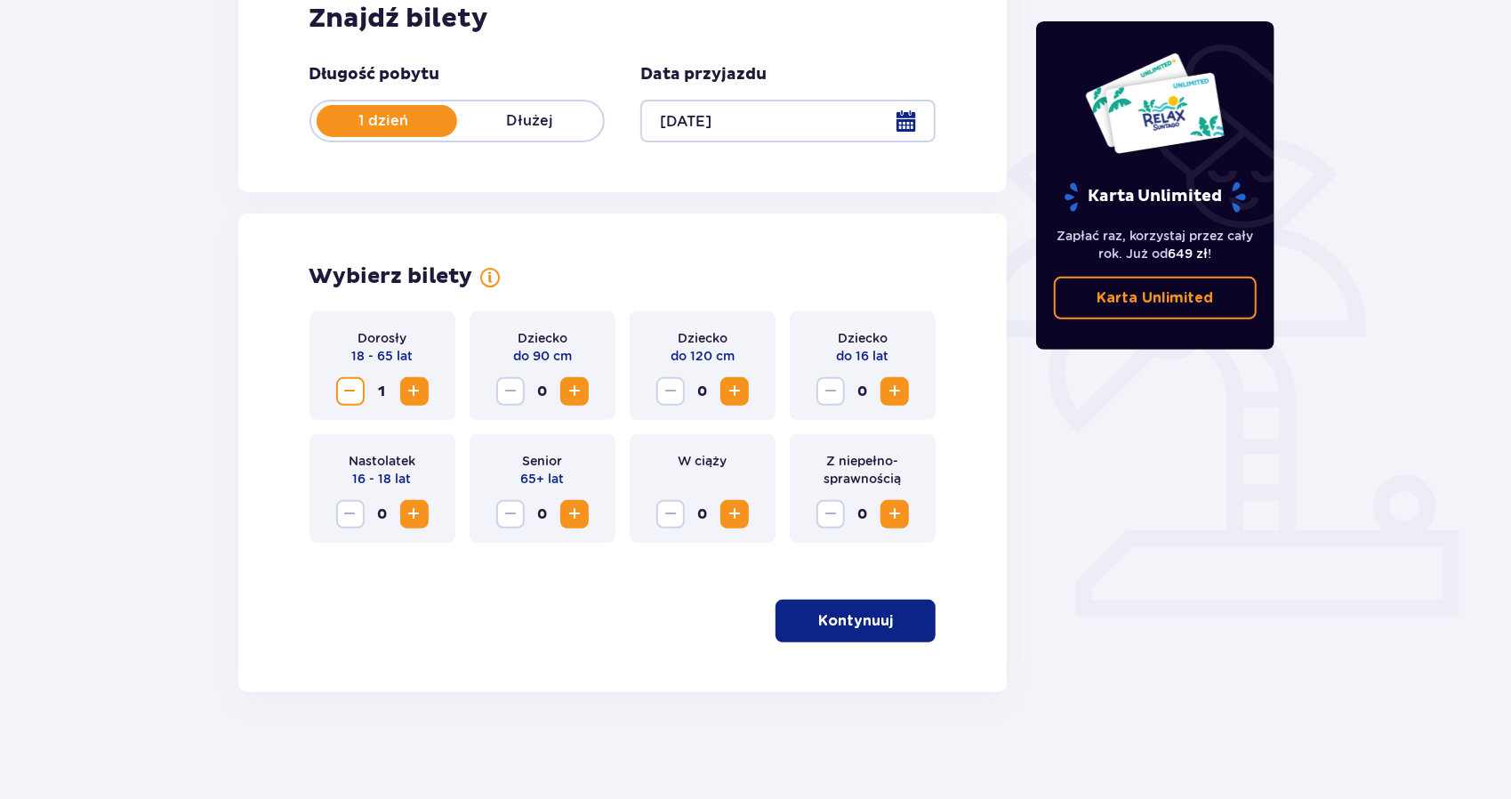  What do you see at coordinates (856, 621) in the screenshot?
I see `p: Kontynuuj` at bounding box center [856, 621].